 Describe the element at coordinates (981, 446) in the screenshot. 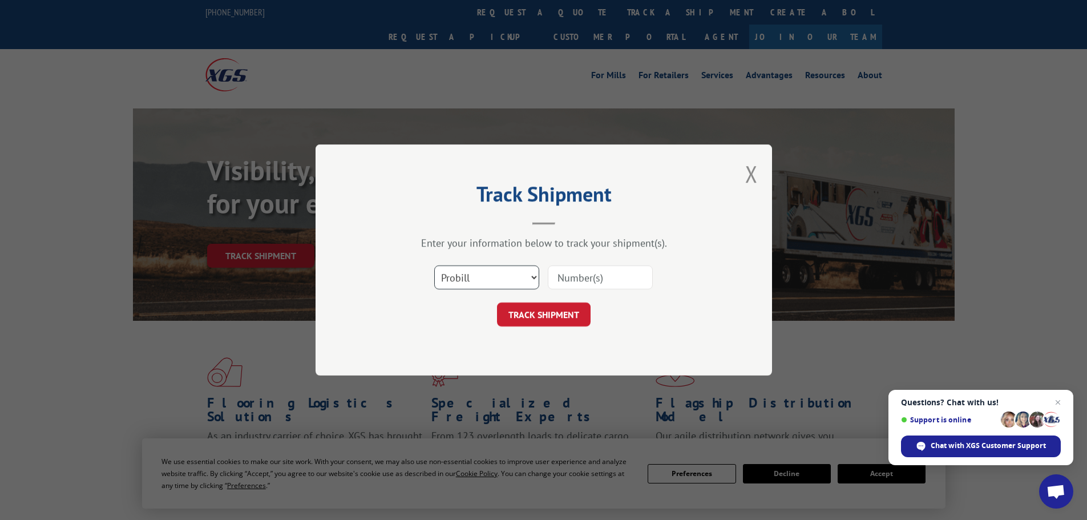

I see `div: Chat with XGS Customer Support` at that location.